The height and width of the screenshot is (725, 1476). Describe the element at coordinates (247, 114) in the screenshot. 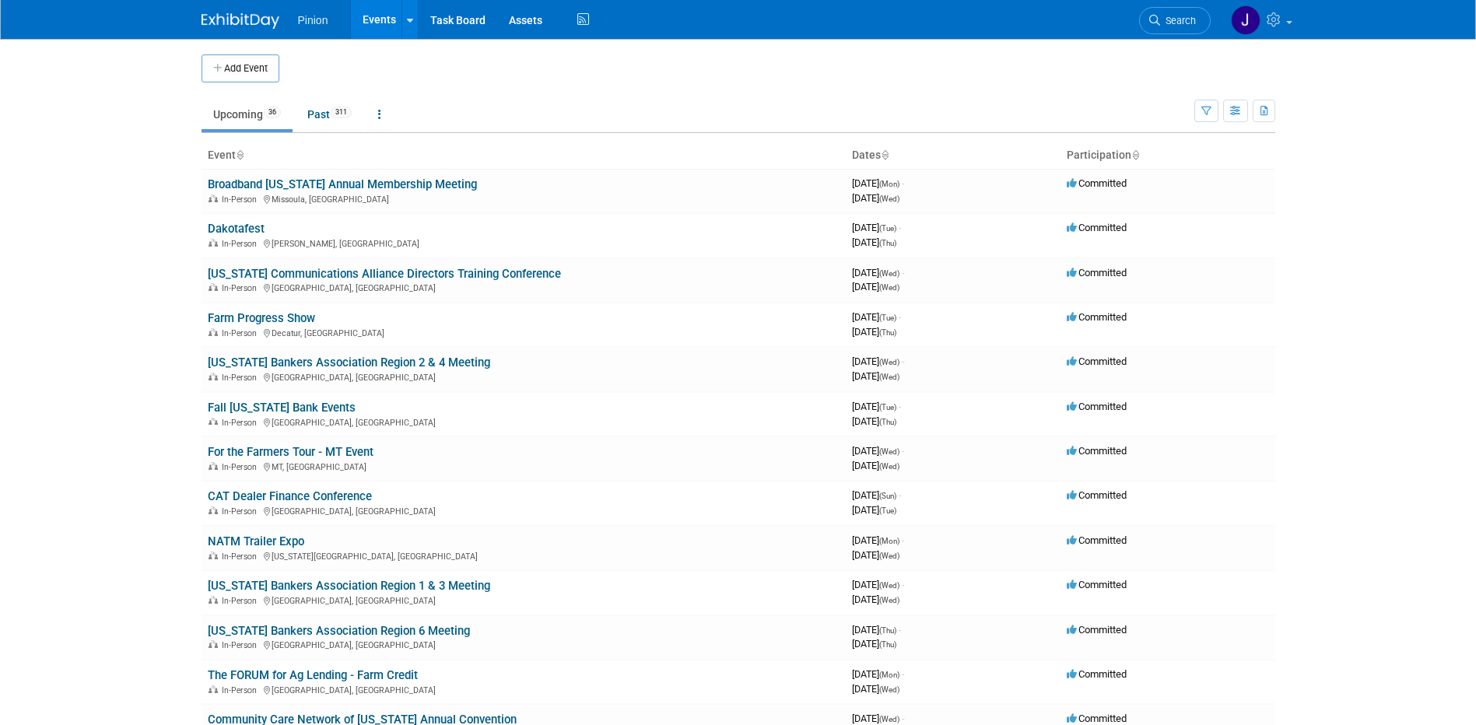

I see `a: Upcoming36` at that location.